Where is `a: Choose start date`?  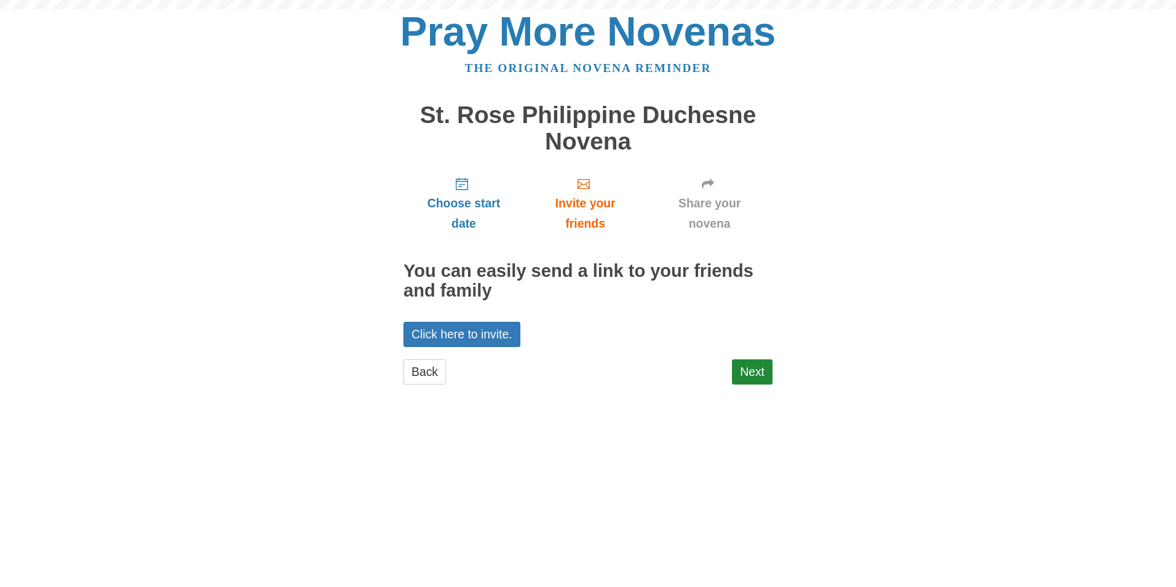
a: Choose start date is located at coordinates (464, 203).